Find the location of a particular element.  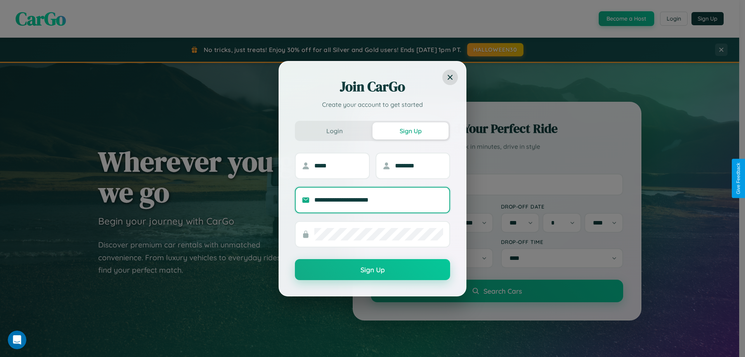

button: Login is located at coordinates (334, 131).